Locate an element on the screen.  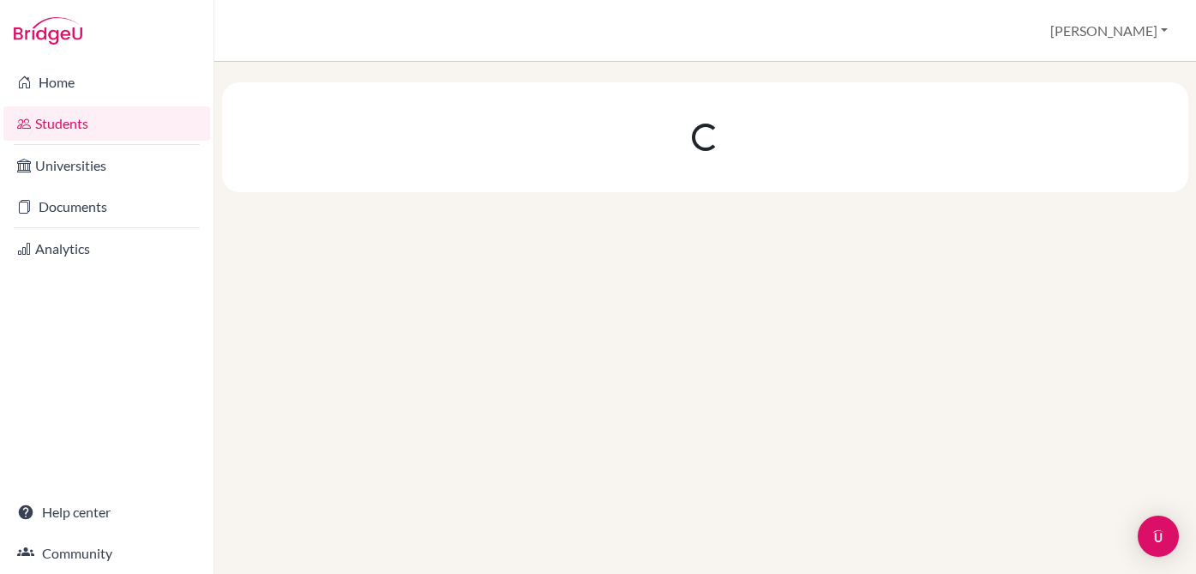
img: Bridge-U is located at coordinates (48, 31).